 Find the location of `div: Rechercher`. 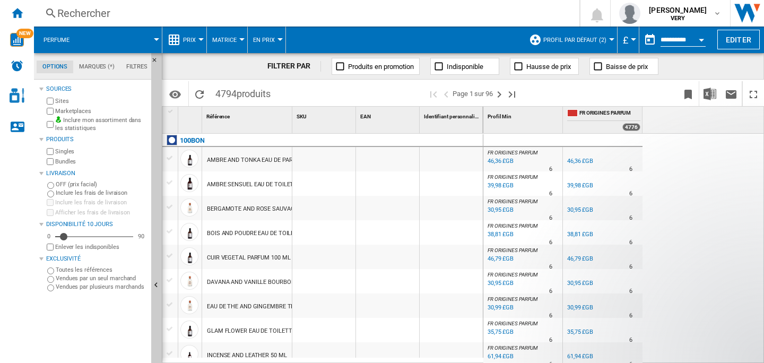

div: Rechercher is located at coordinates (304, 13).